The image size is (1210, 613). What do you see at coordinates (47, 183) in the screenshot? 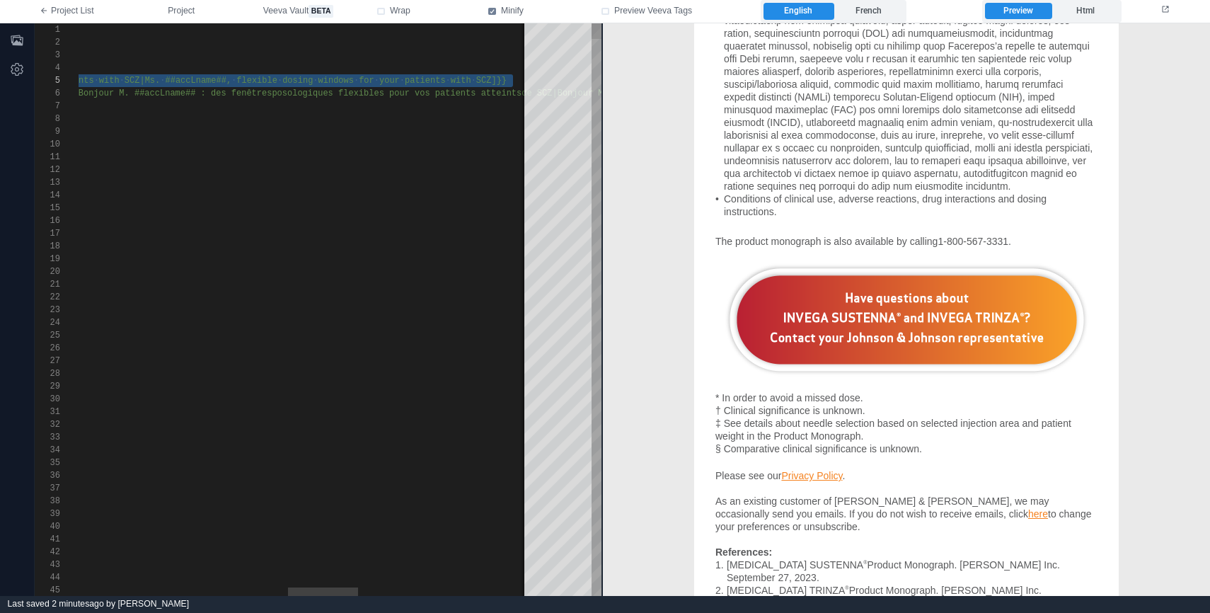
I see `div: 13` at bounding box center [47, 183].